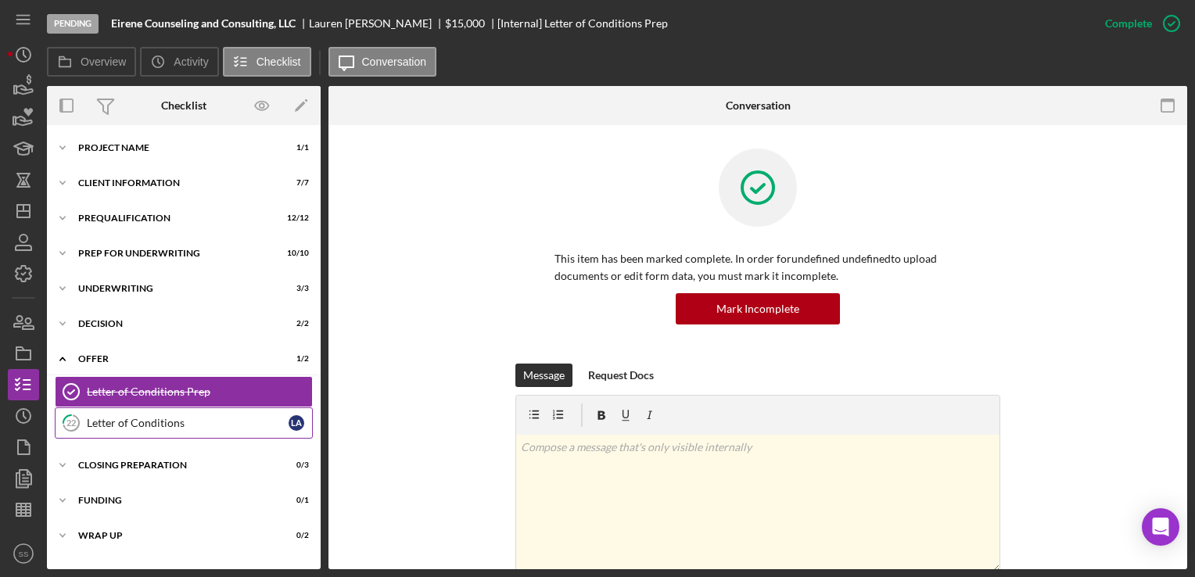  Describe the element at coordinates (174, 289) in the screenshot. I see `div: Underwriting` at that location.